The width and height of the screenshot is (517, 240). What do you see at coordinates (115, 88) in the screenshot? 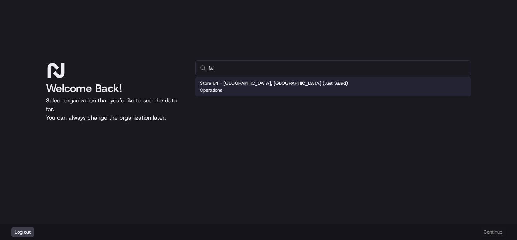
I see `h1: Welcome Back!` at bounding box center [115, 88].